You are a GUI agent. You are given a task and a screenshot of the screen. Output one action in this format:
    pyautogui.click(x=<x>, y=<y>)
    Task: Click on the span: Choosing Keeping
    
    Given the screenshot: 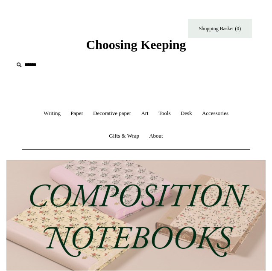 What is the action you would take?
    pyautogui.click(x=136, y=44)
    